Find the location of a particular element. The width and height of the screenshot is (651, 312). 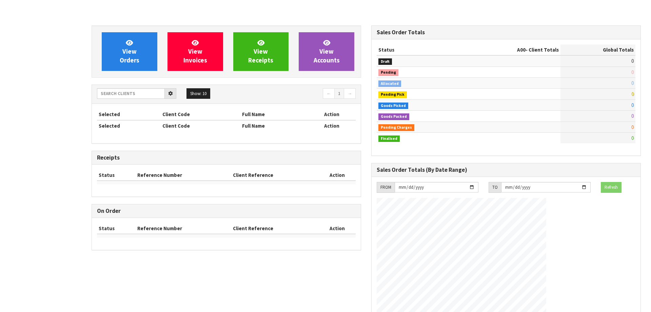

span: Pending Charges is located at coordinates (396, 127).